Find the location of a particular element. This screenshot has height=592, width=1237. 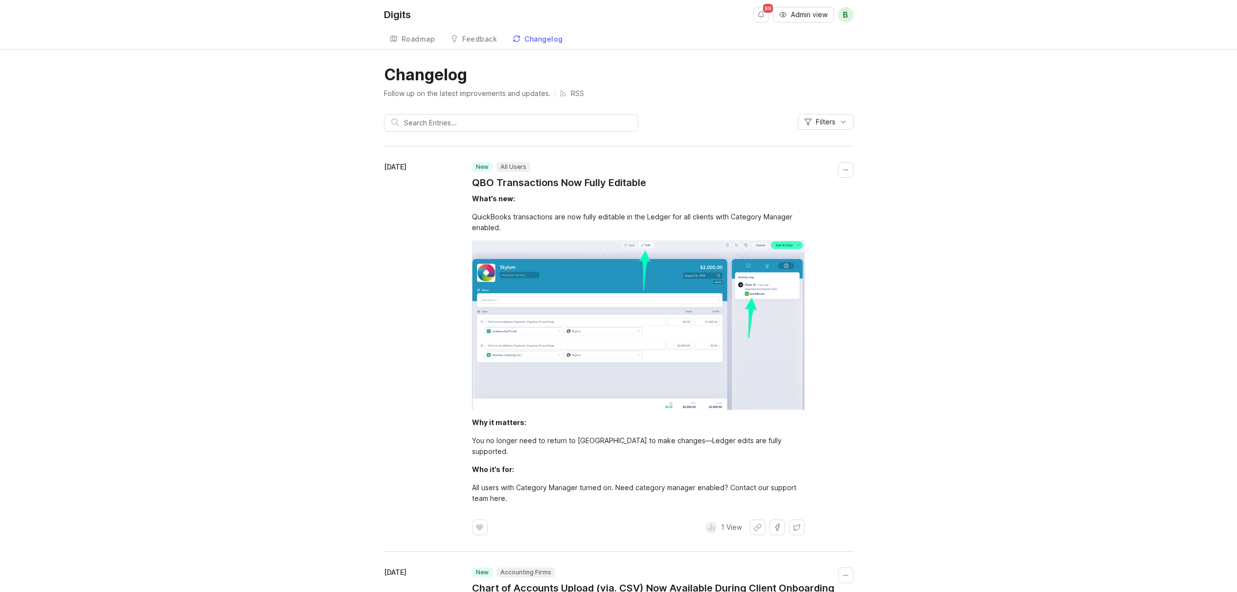

button: Notifications is located at coordinates (761, 15).